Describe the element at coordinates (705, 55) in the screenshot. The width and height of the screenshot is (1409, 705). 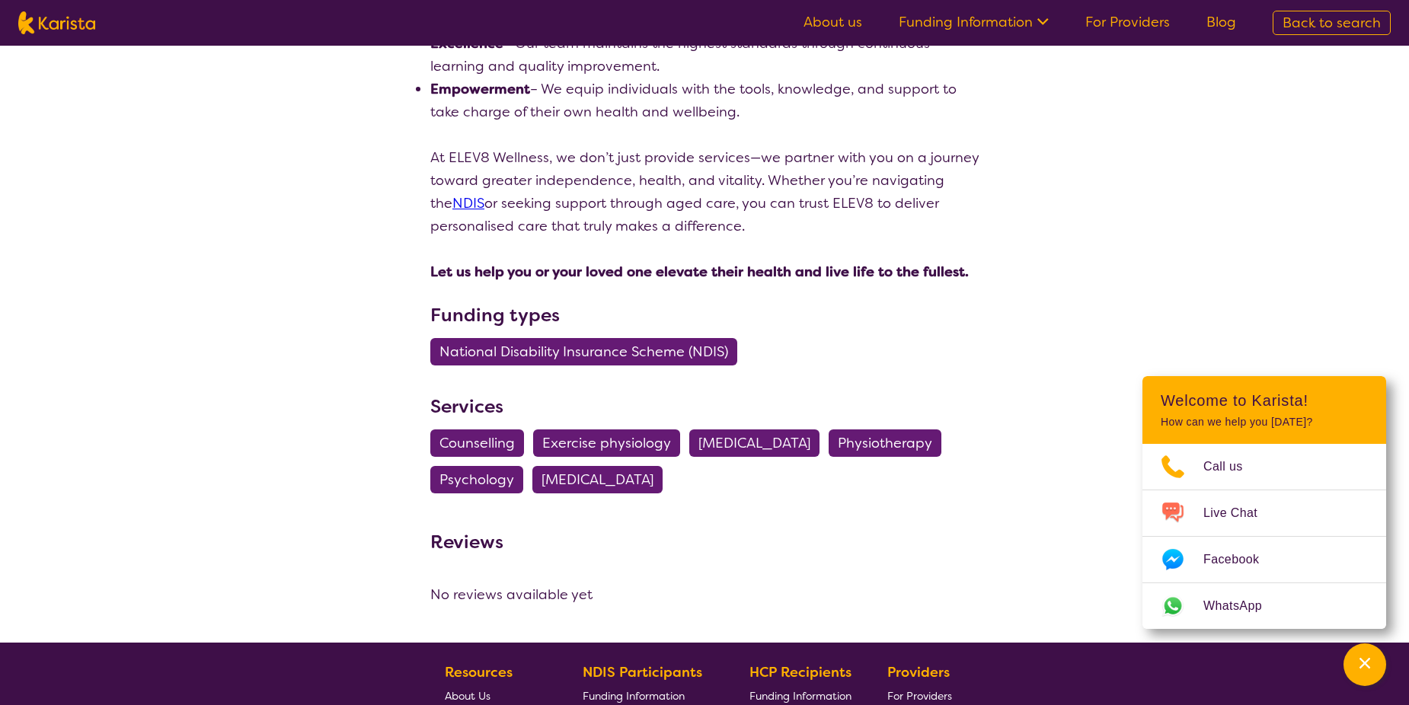
I see `li: – Our team maintains the highest standards through continuous learning and quality improvement.` at that location.